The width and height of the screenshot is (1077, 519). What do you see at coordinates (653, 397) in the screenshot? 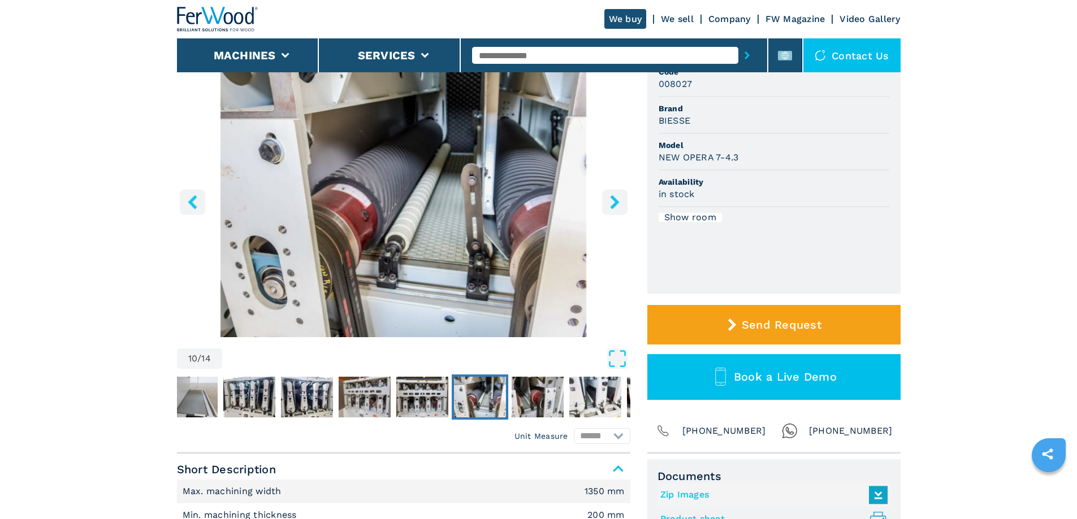
I see `img: ef3ea75648d991789f6bce375aea62d1` at bounding box center [653, 397].